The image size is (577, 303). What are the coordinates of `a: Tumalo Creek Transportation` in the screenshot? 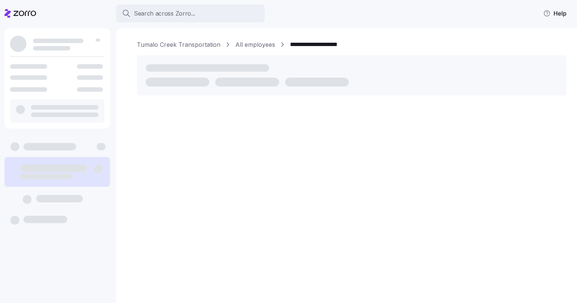 It's located at (178, 45).